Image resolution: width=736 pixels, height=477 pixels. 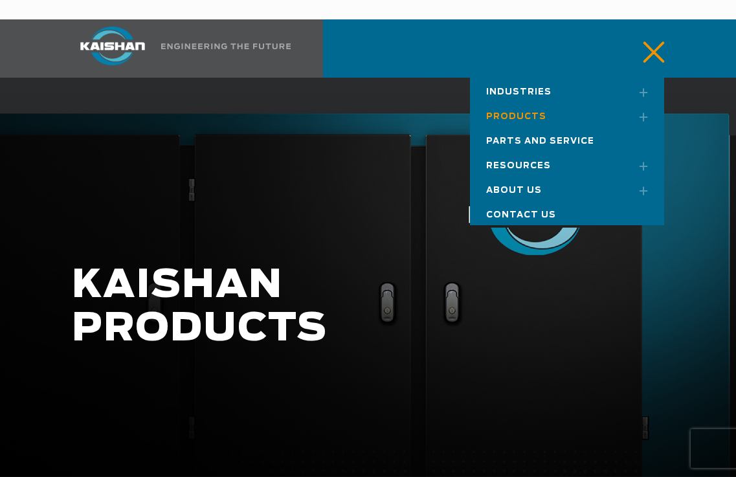 I want to click on a: Products, so click(x=567, y=115).